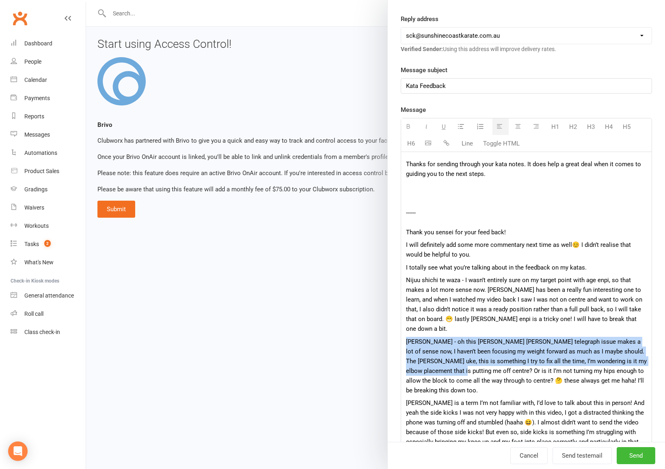 The image size is (665, 469). Describe the element at coordinates (419, 19) in the screenshot. I see `label: Reply address` at that location.